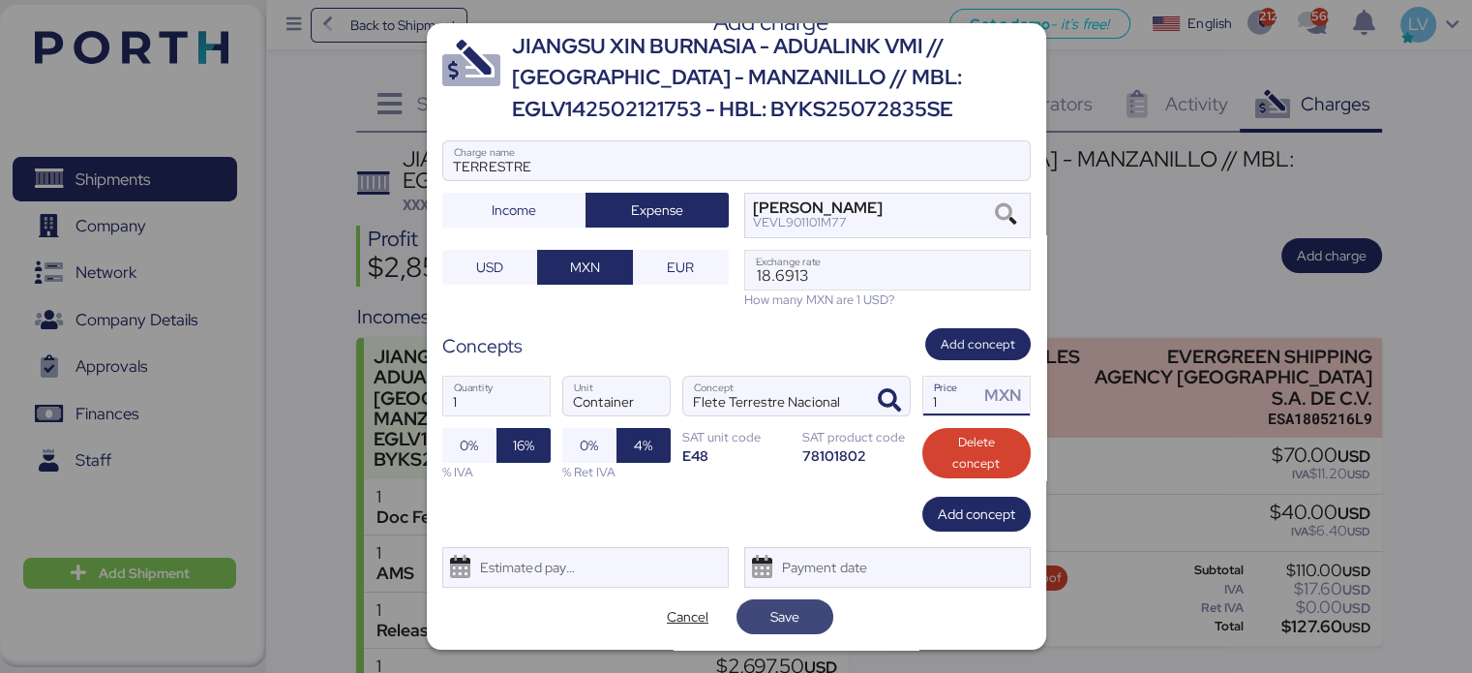 This screenshot has width=1472, height=673. Describe the element at coordinates (490, 267) in the screenshot. I see `span: USD` at that location.